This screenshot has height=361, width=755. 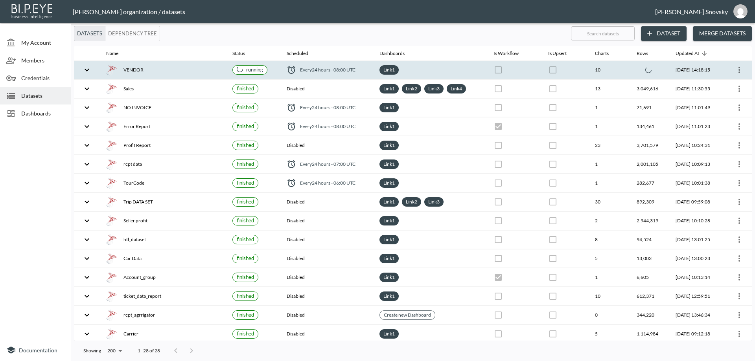 What do you see at coordinates (163, 145) in the screenshot?
I see `div: Profit Report` at bounding box center [163, 145].